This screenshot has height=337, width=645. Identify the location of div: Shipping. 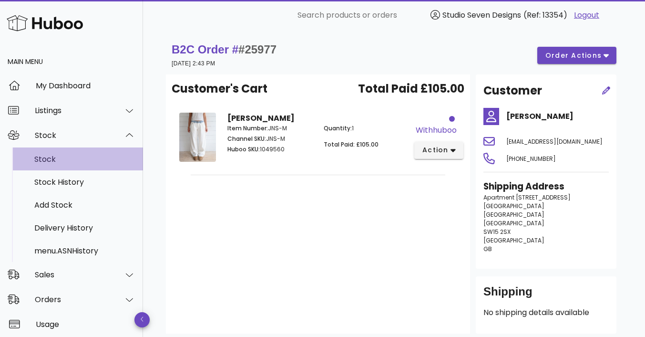
(546, 295).